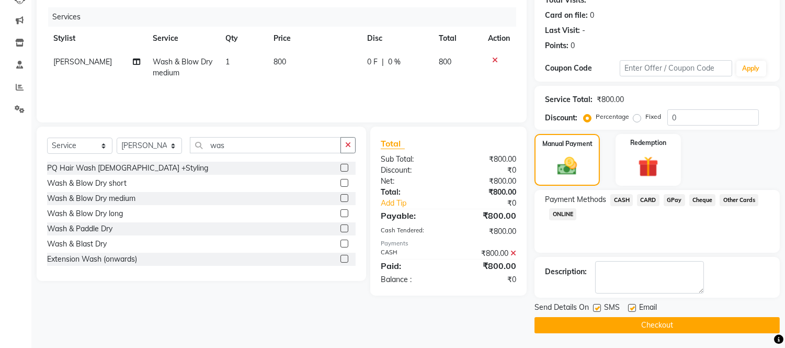 Image resolution: width=785 pixels, height=348 pixels. I want to click on a: Add Tip, so click(417, 203).